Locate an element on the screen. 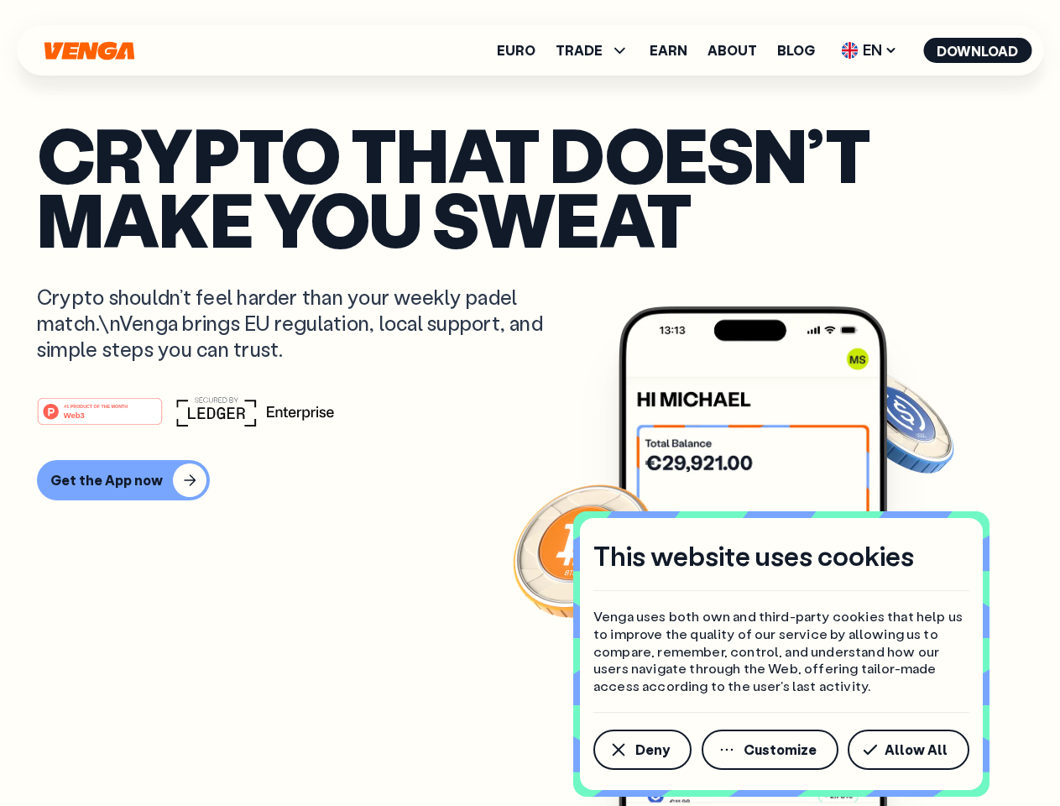 Image resolution: width=1060 pixels, height=806 pixels. p: Crypto shouldn’t feel harder than your weekly padel match.\nVenga brings EU regulation, local sup... is located at coordinates (302, 323).